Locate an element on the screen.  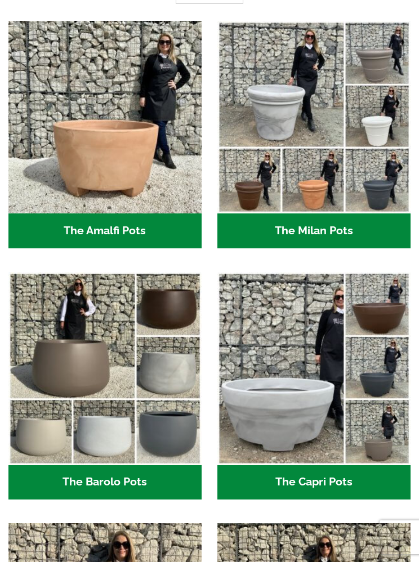
img: The Barolo Pots is located at coordinates (105, 369).